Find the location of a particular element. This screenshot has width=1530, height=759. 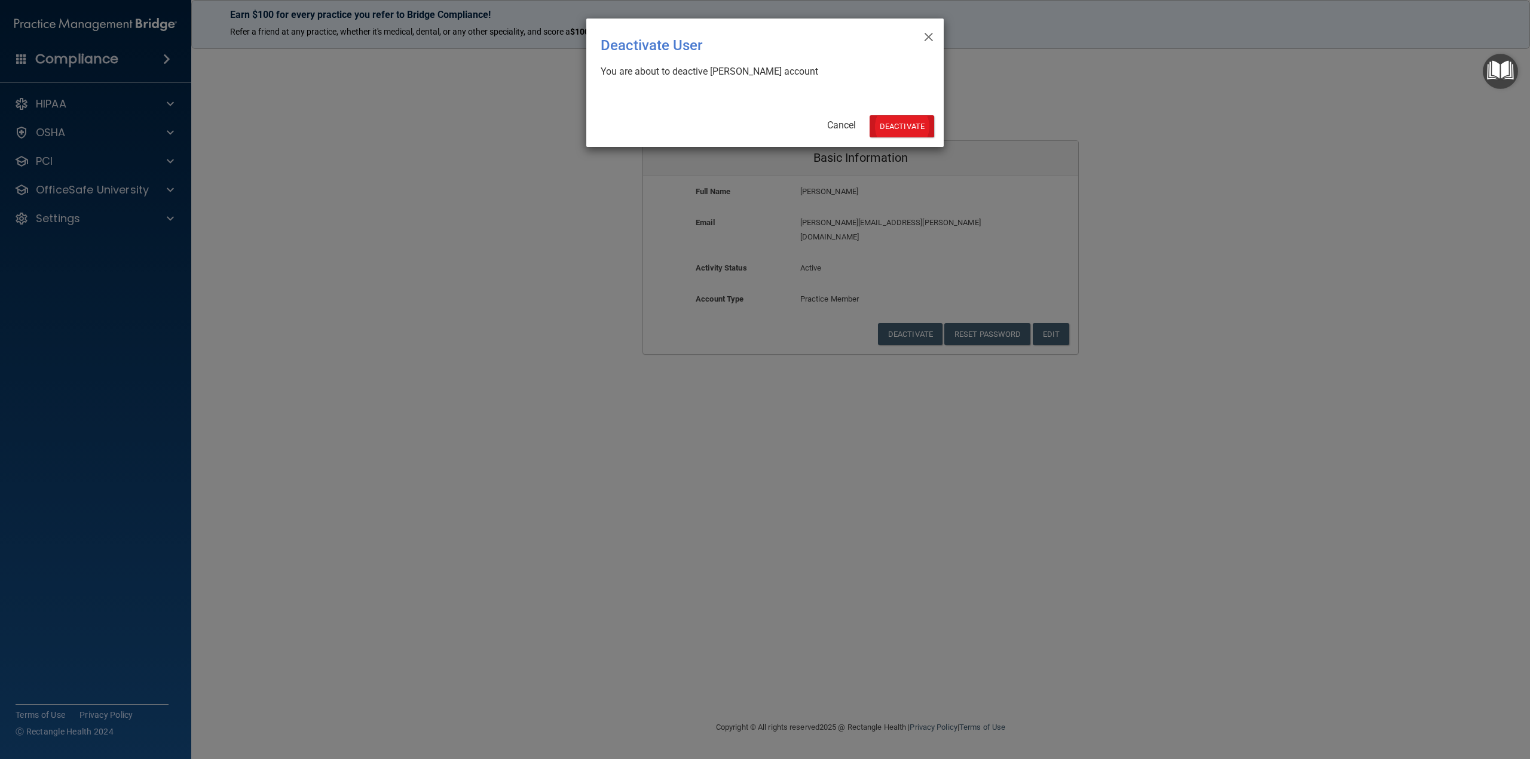

a: Cancel is located at coordinates (841, 125).